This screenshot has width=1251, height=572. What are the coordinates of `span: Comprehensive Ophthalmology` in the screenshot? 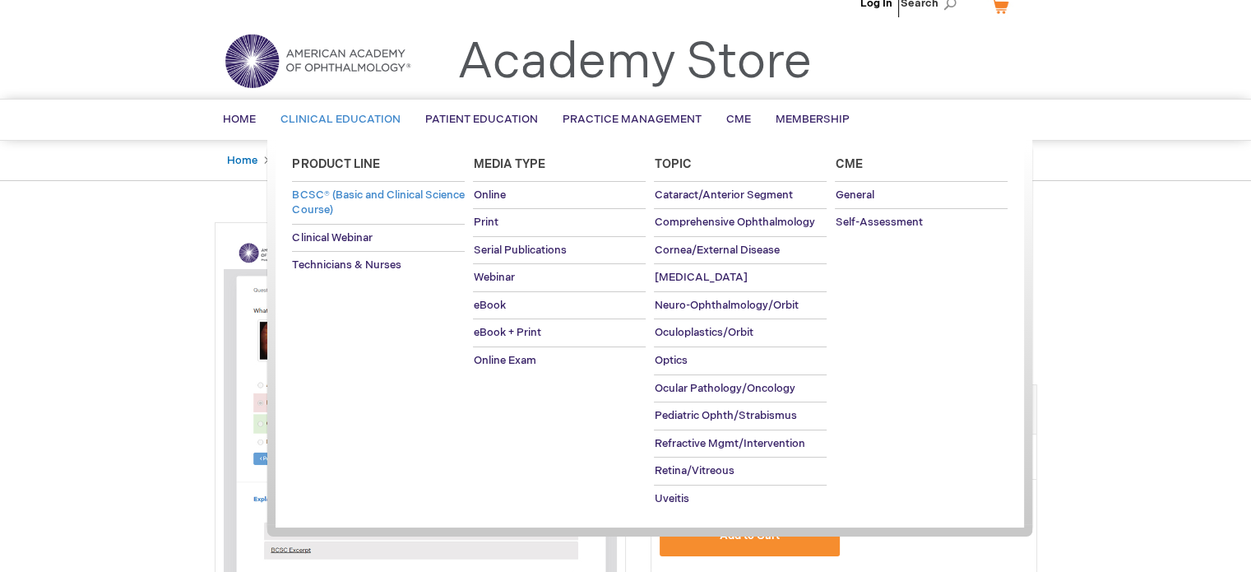 It's located at (734, 222).